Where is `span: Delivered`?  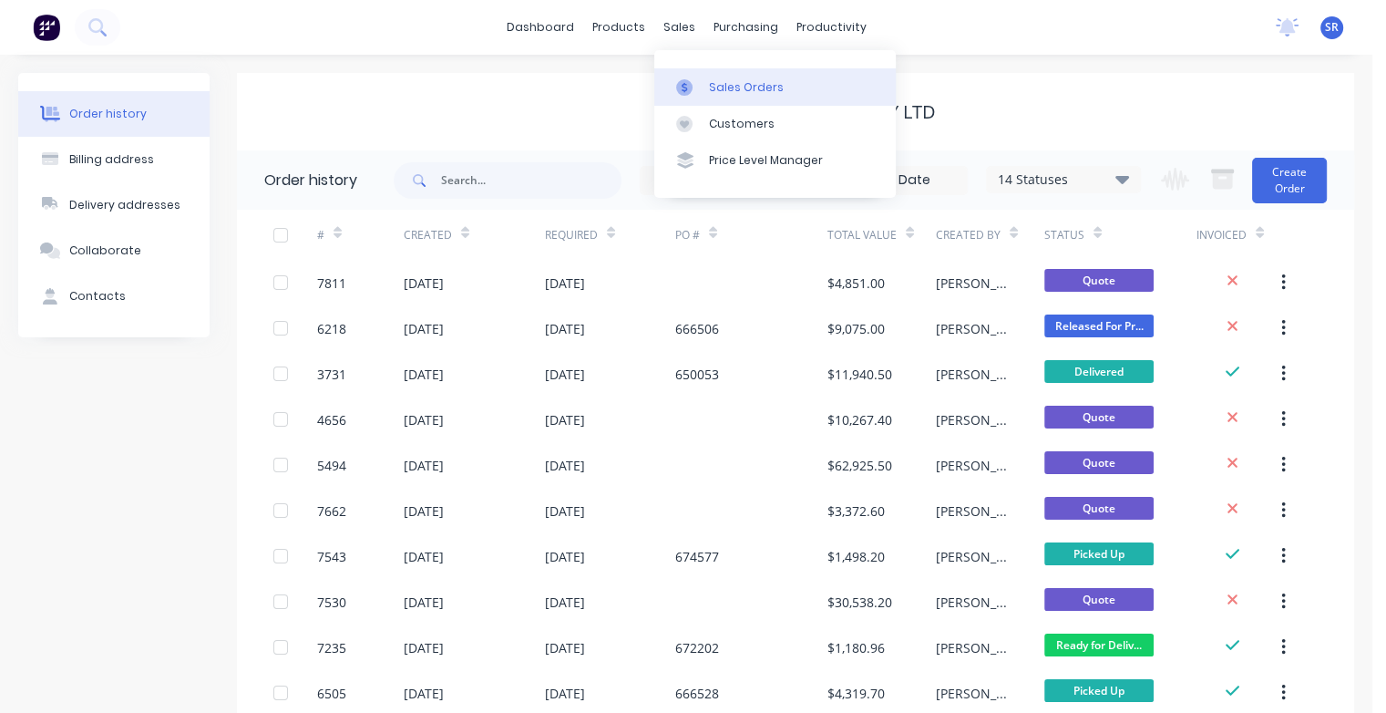 span: Delivered is located at coordinates (1099, 371).